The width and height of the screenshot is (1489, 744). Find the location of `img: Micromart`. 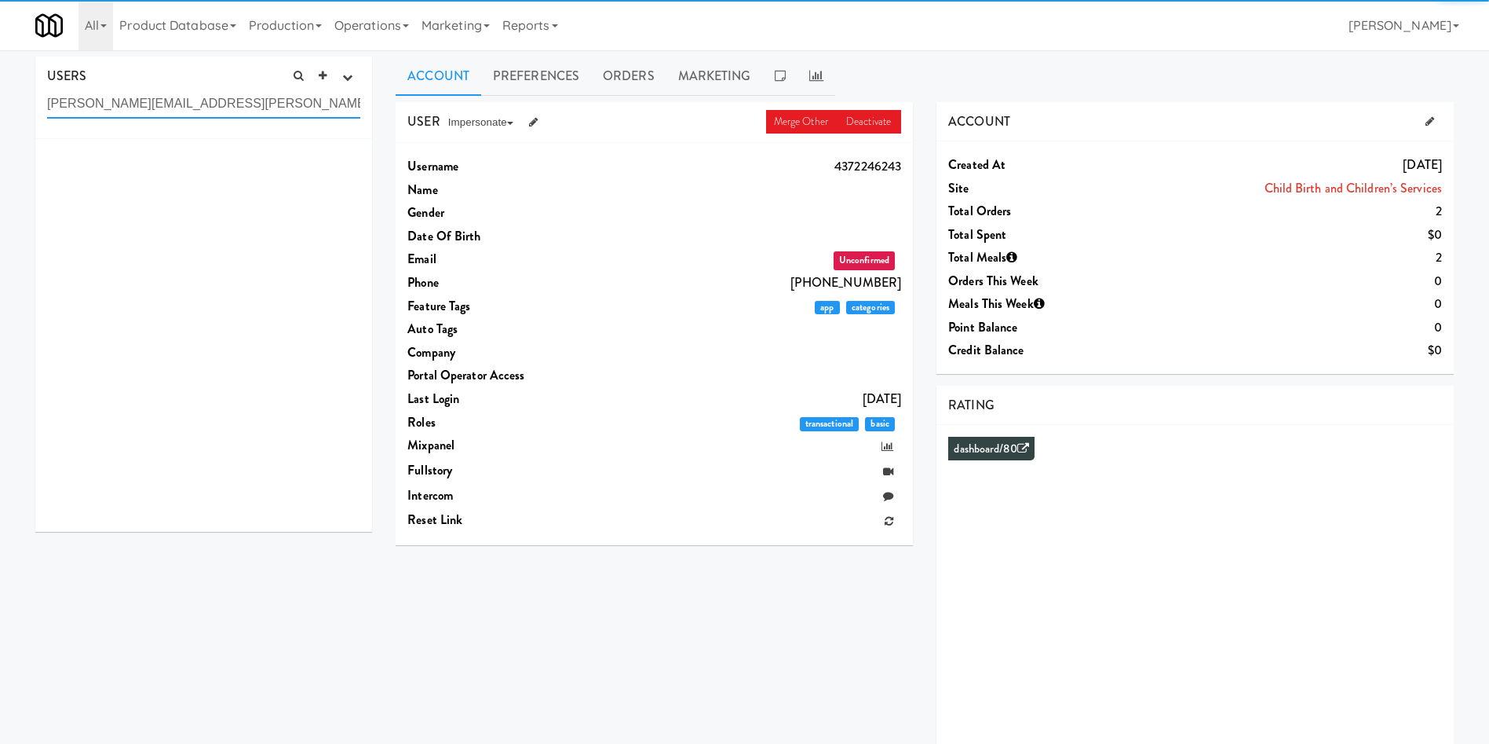

img: Micromart is located at coordinates (49, 25).